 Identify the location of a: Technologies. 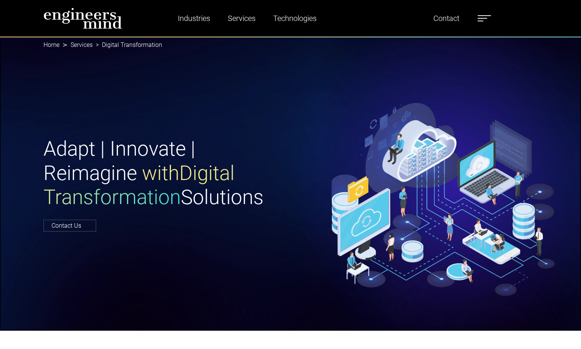
(295, 18).